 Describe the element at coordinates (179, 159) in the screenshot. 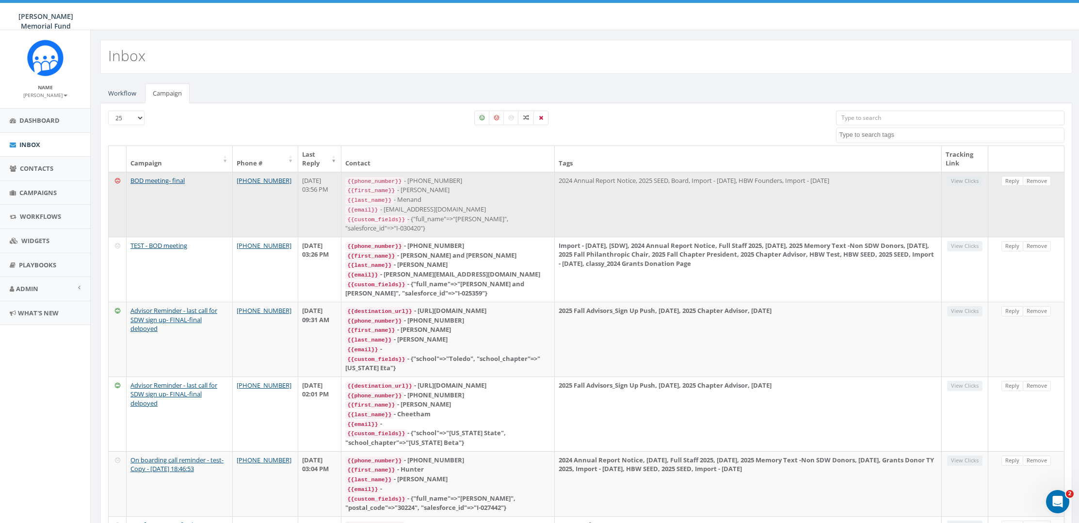

I see `th: Campaign: activate to sort column ascending` at that location.